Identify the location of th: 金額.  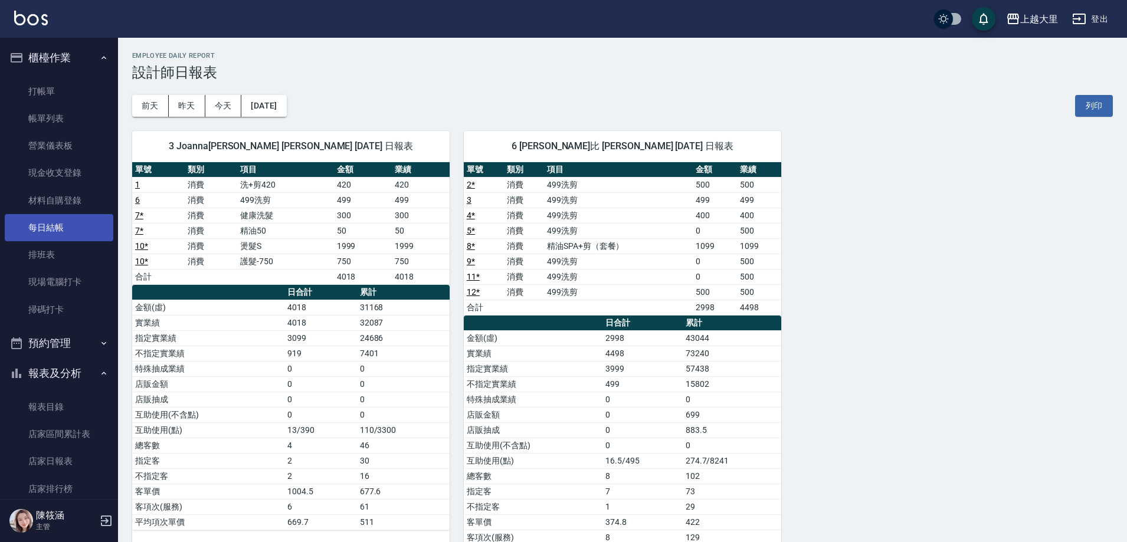
(363, 170).